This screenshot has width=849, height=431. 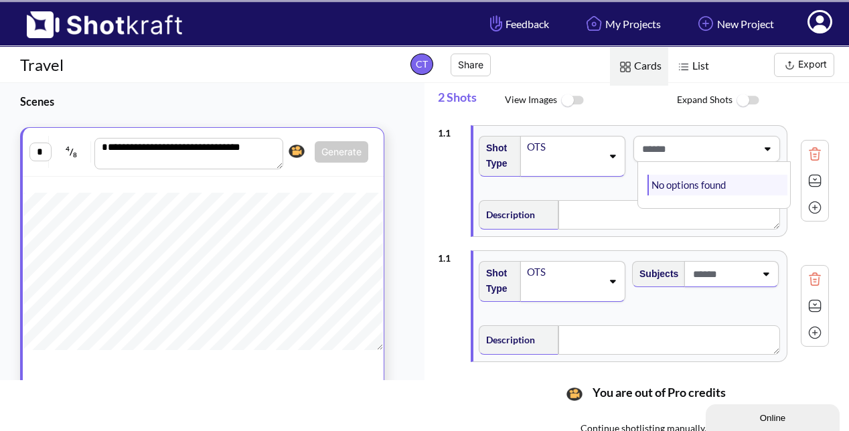 What do you see at coordinates (789, 65) in the screenshot?
I see `img: Export Icon` at bounding box center [789, 65].